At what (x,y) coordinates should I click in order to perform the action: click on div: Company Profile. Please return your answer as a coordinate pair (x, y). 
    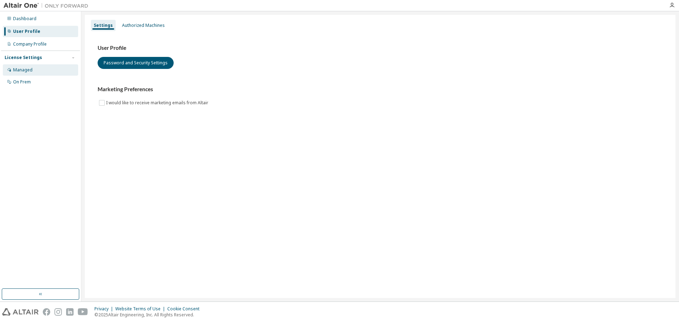
    Looking at the image, I should click on (30, 44).